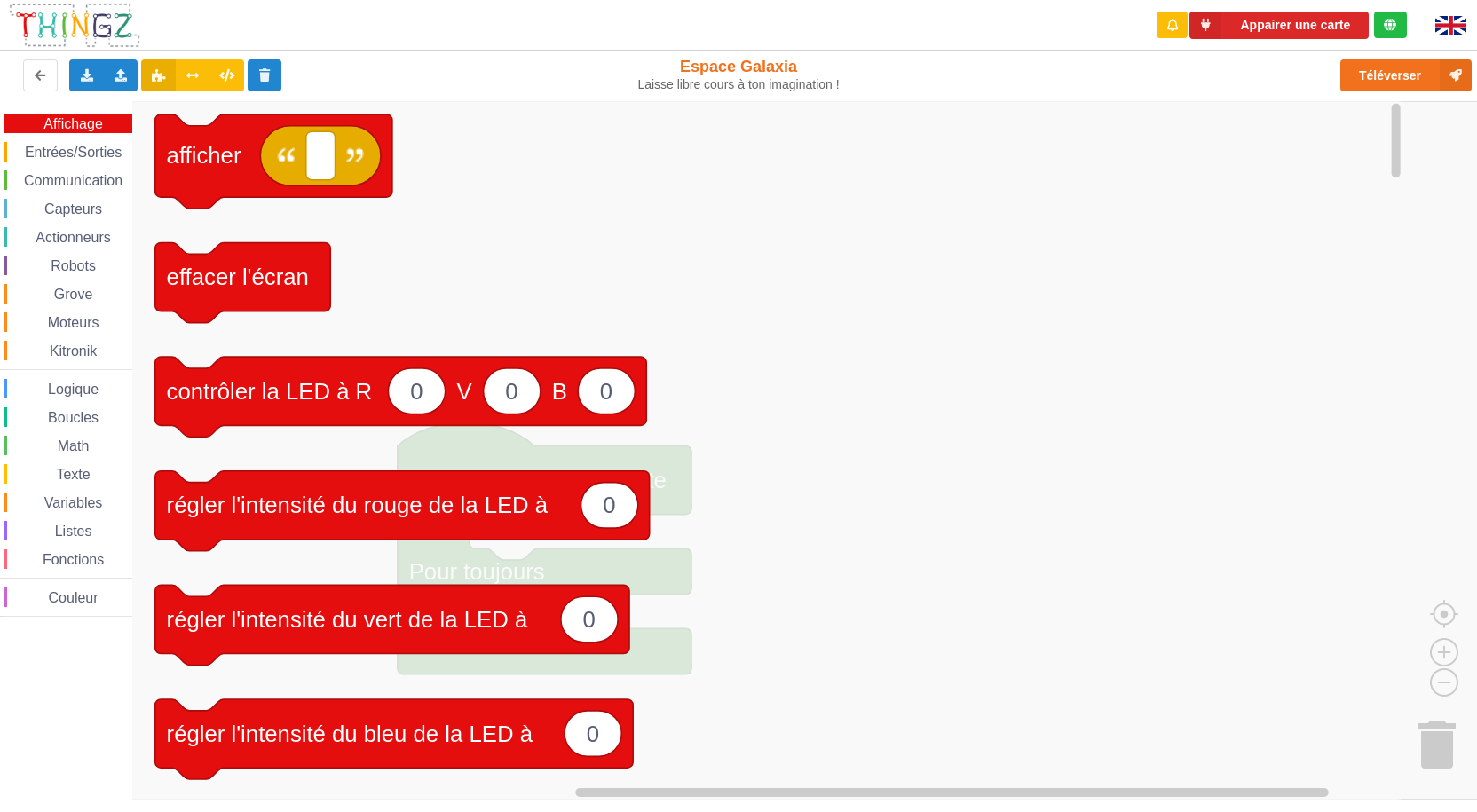 This screenshot has height=812, width=1477. I want to click on span: Math, so click(73, 446).